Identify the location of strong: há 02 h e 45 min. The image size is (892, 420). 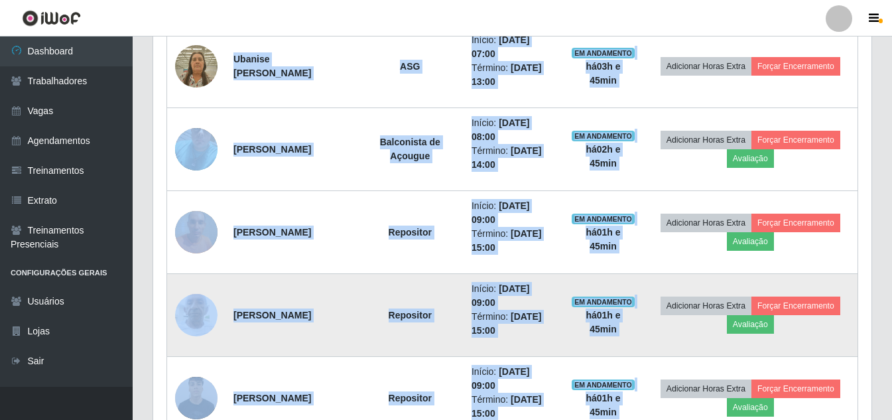
(603, 156).